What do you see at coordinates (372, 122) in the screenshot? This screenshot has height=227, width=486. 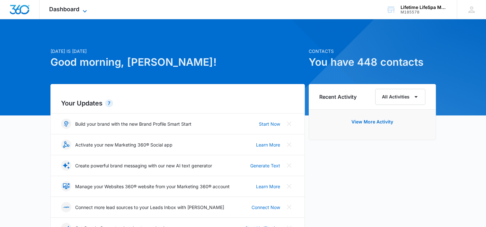 I see `button: View More Activity` at bounding box center [372, 122].